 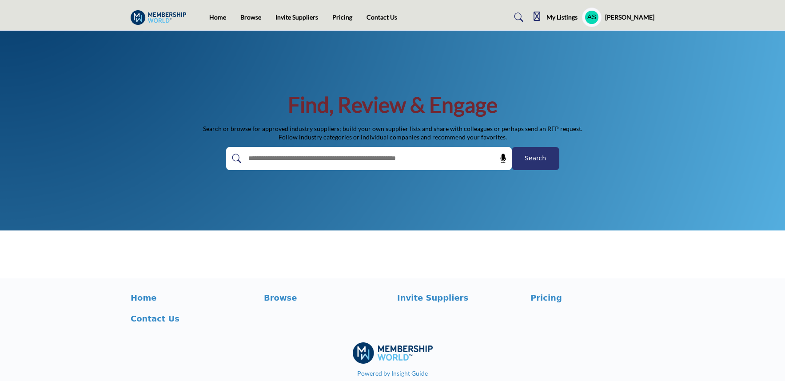 I want to click on div: My Listings, so click(x=555, y=17).